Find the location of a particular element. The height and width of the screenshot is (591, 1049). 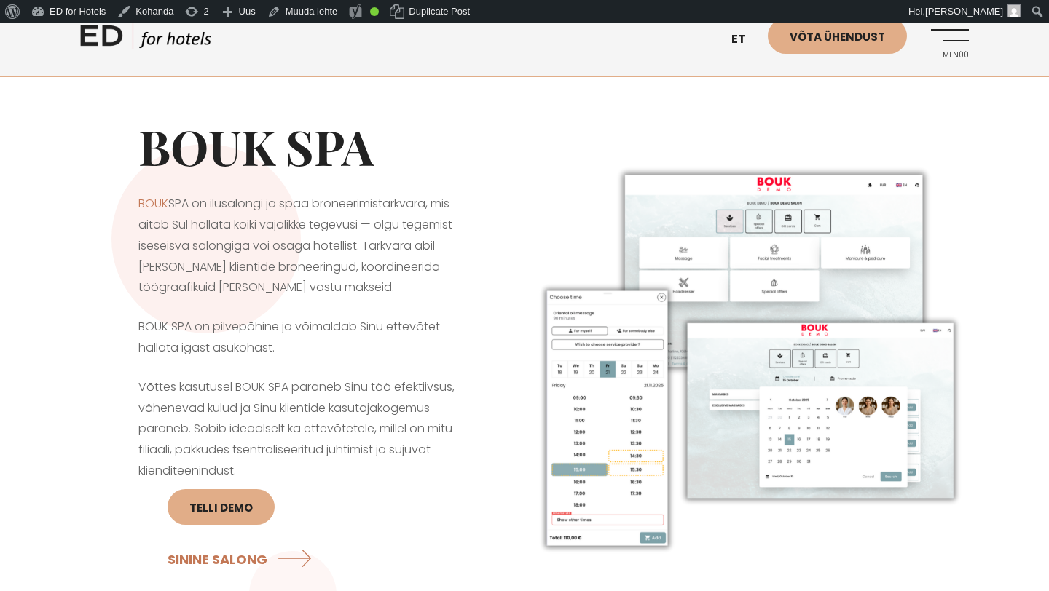

div: Good is located at coordinates (374, 12).